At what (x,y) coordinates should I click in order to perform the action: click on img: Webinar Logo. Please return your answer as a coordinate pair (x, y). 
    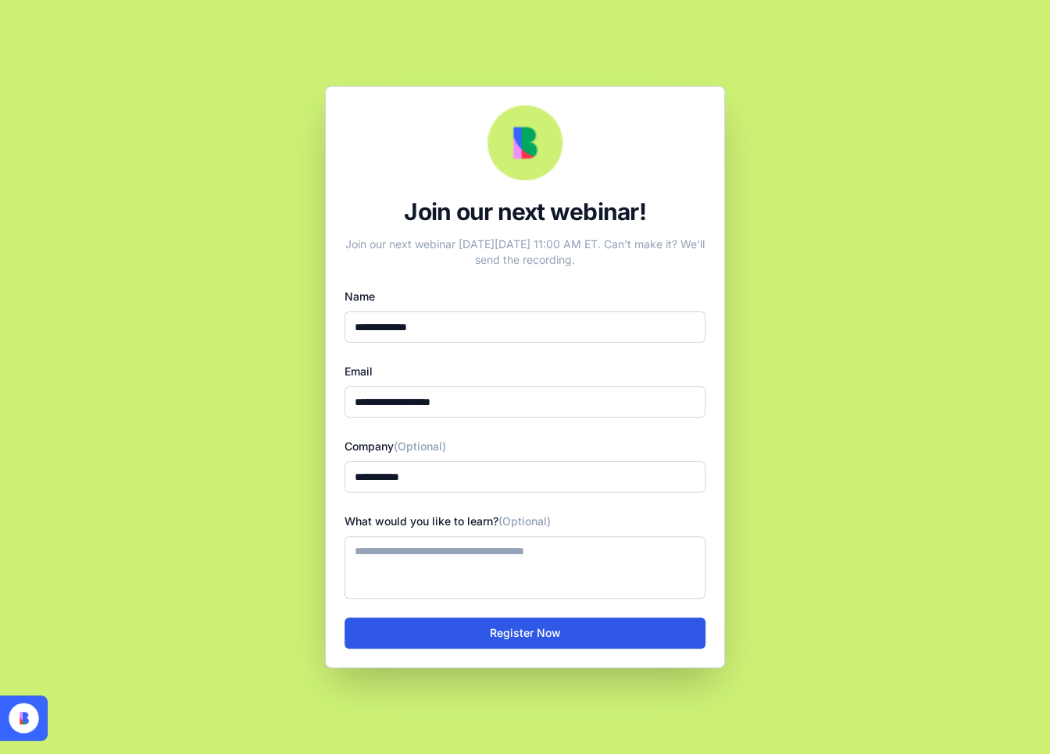
    Looking at the image, I should click on (525, 143).